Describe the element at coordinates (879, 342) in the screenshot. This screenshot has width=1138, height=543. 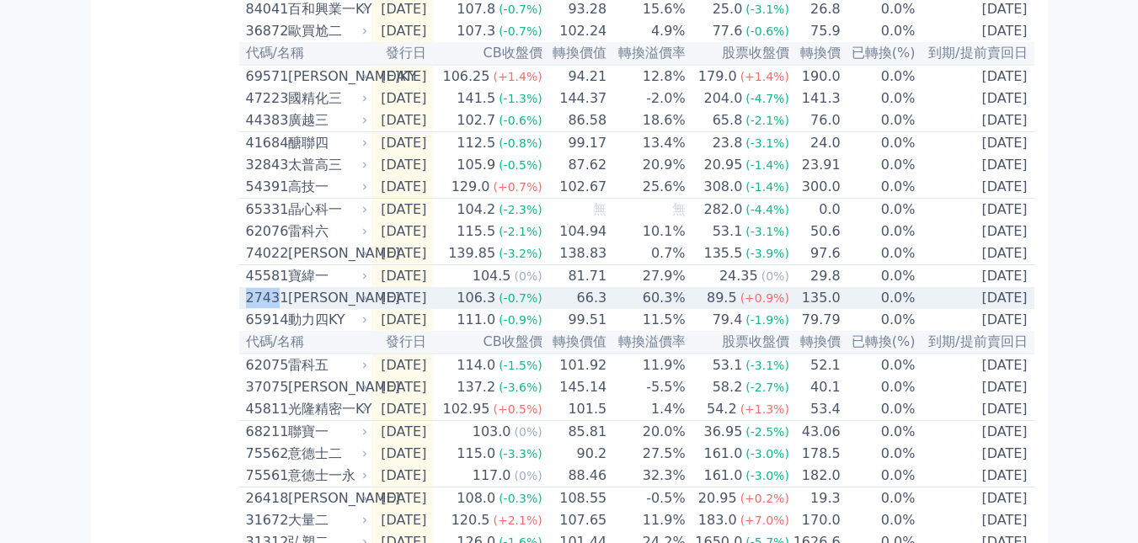
I see `th: 已轉換(%)` at that location.